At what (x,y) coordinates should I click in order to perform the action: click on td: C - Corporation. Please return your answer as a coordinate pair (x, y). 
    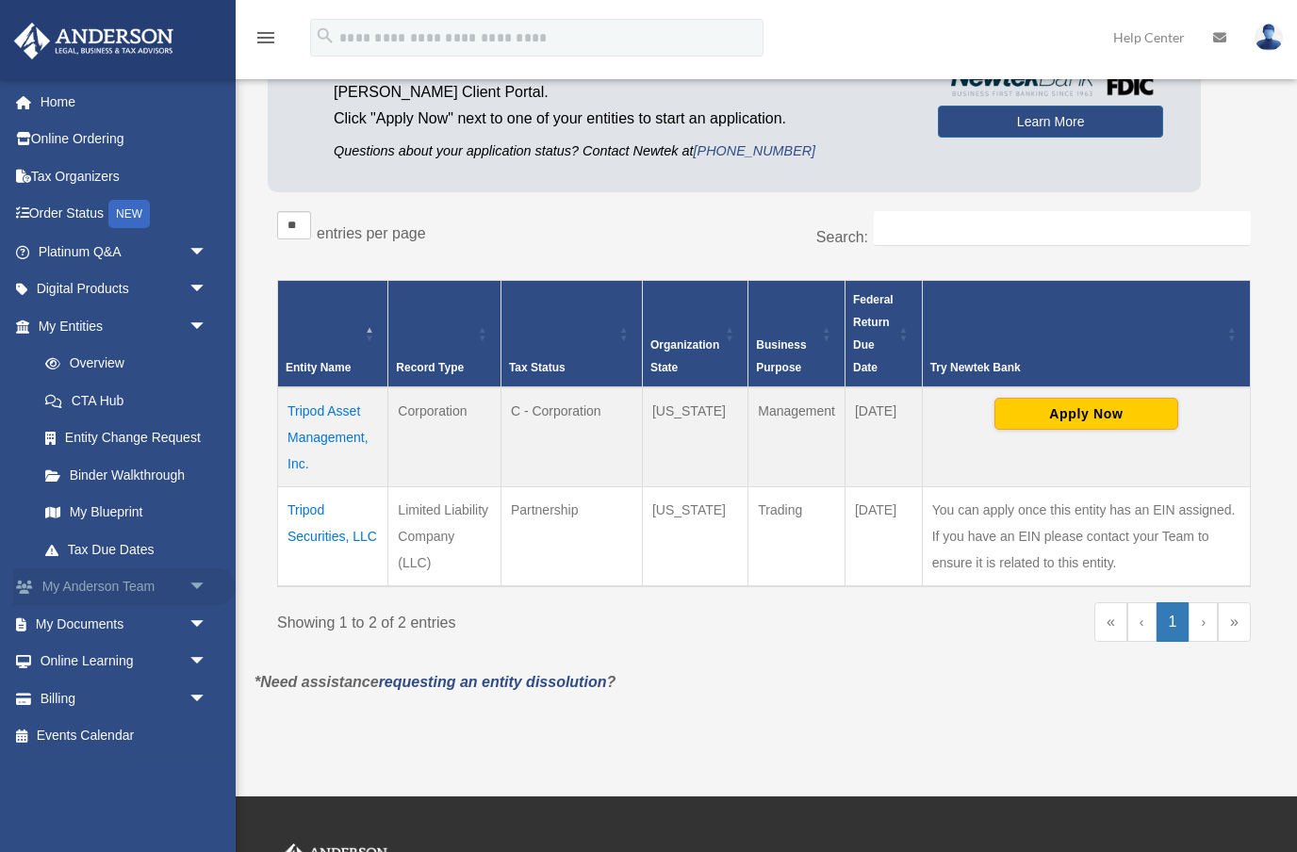
    Looking at the image, I should click on (571, 437).